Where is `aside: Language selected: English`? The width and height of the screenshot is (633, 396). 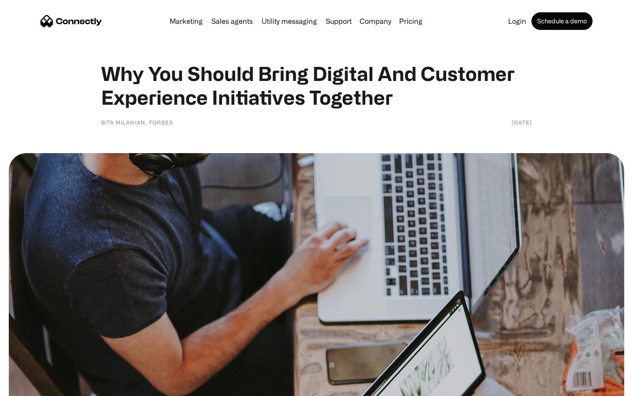 aside: Language selected: English is located at coordinates (31, 387).